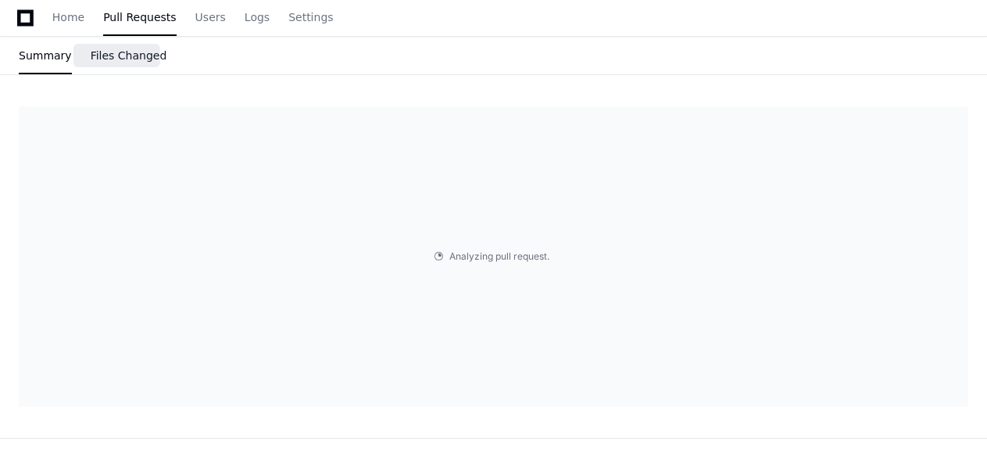 This screenshot has height=463, width=987. I want to click on span: Summary, so click(45, 55).